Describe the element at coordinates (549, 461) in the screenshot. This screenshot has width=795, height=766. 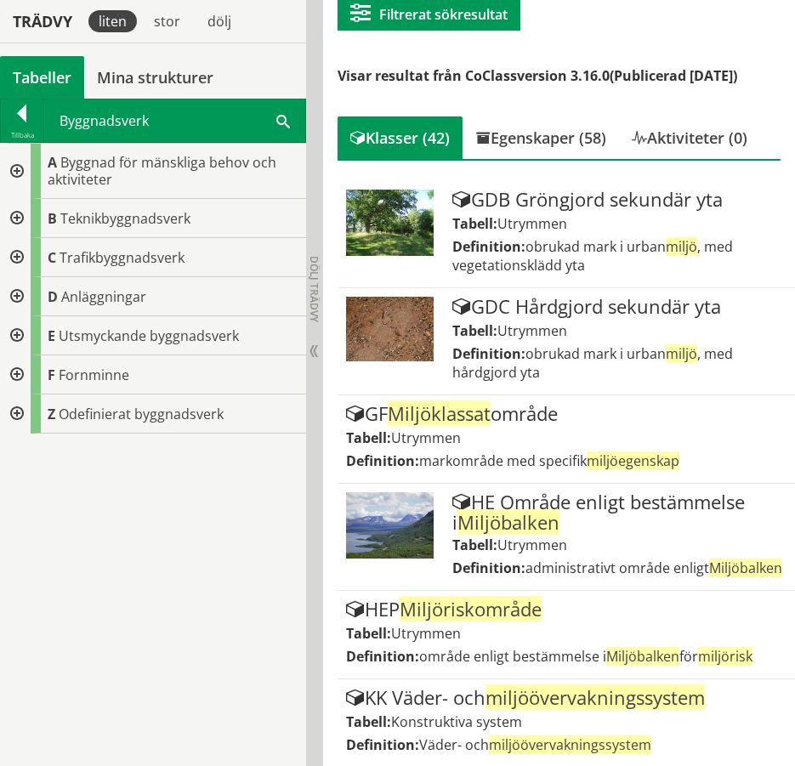
I see `span: markområde med specifik` at that location.